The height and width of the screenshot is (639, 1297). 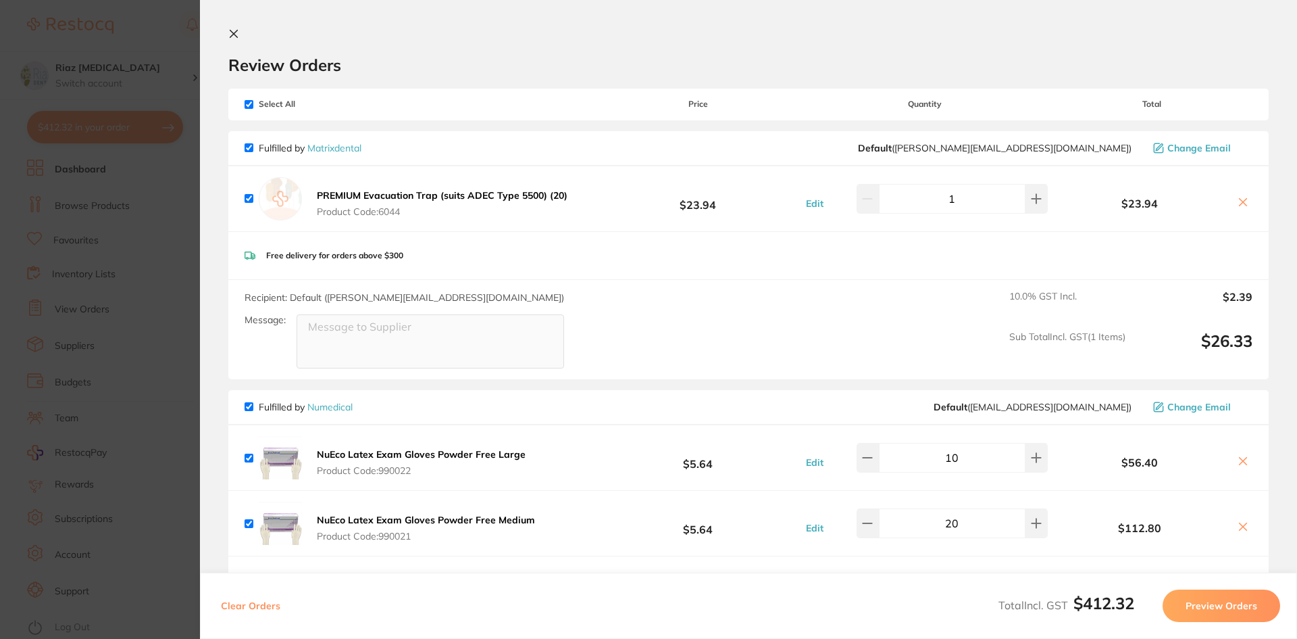 What do you see at coordinates (1140, 528) in the screenshot?
I see `b: $112.80` at bounding box center [1140, 528].